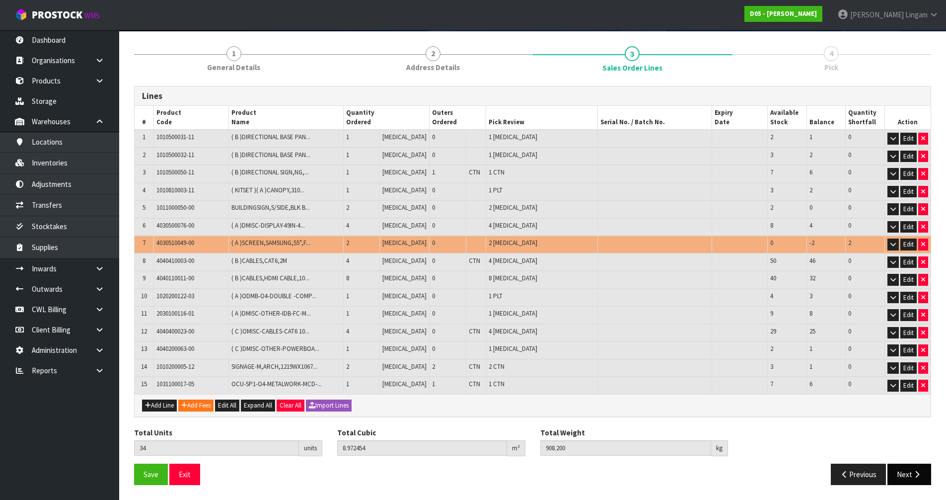 The height and width of the screenshot is (500, 946). Describe the element at coordinates (217, 448) in the screenshot. I see `input: Total Units` at that location.